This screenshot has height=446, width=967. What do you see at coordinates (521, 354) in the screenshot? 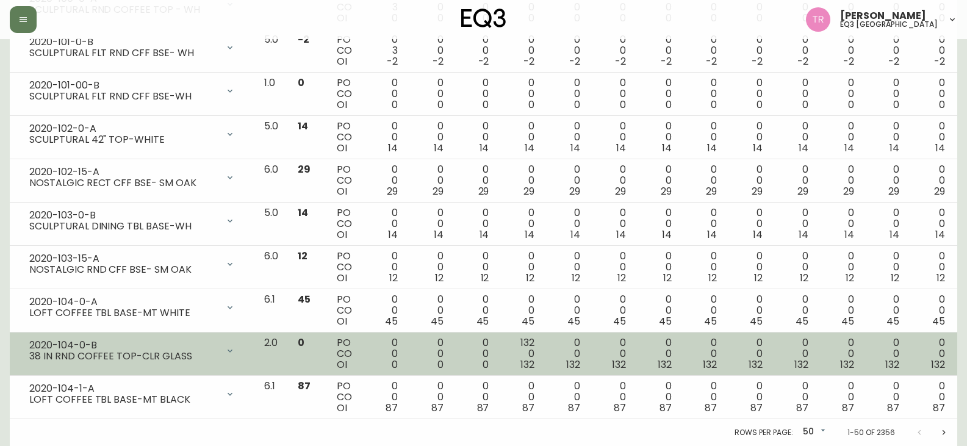
I see `div: 132 0` at bounding box center [521, 354].